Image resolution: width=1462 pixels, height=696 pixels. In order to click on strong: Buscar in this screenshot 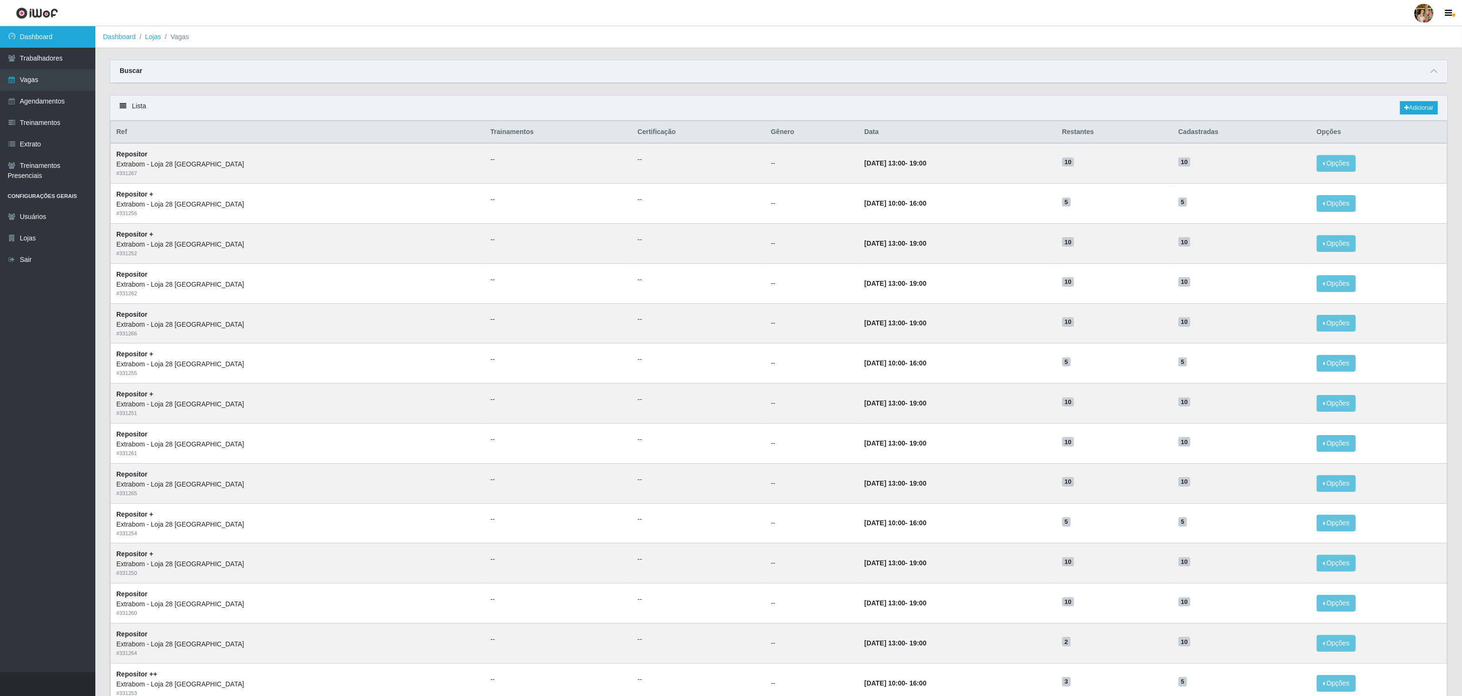, I will do `click(131, 71)`.